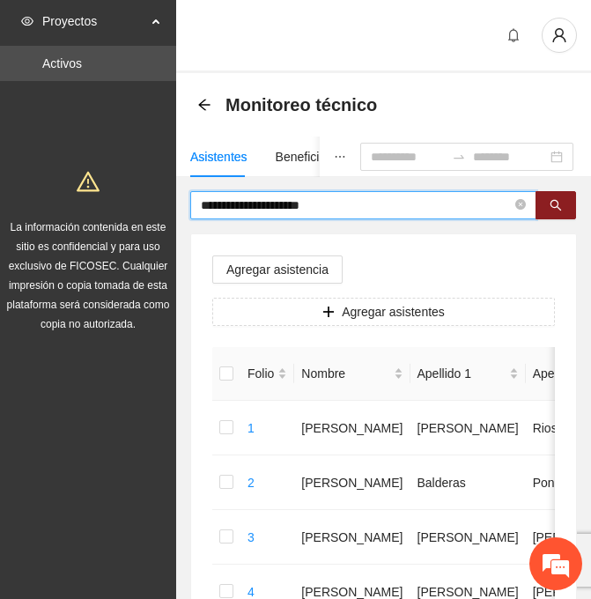 The width and height of the screenshot is (591, 599). What do you see at coordinates (277, 269) in the screenshot?
I see `button: Agregar asistencia` at bounding box center [277, 269].